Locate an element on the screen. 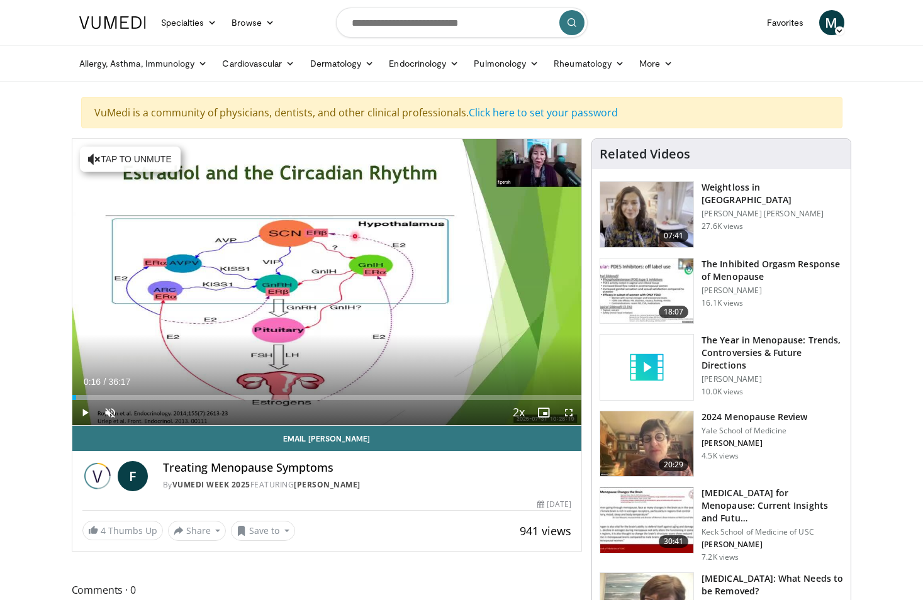  p: 4.5K views is located at coordinates (720, 456).